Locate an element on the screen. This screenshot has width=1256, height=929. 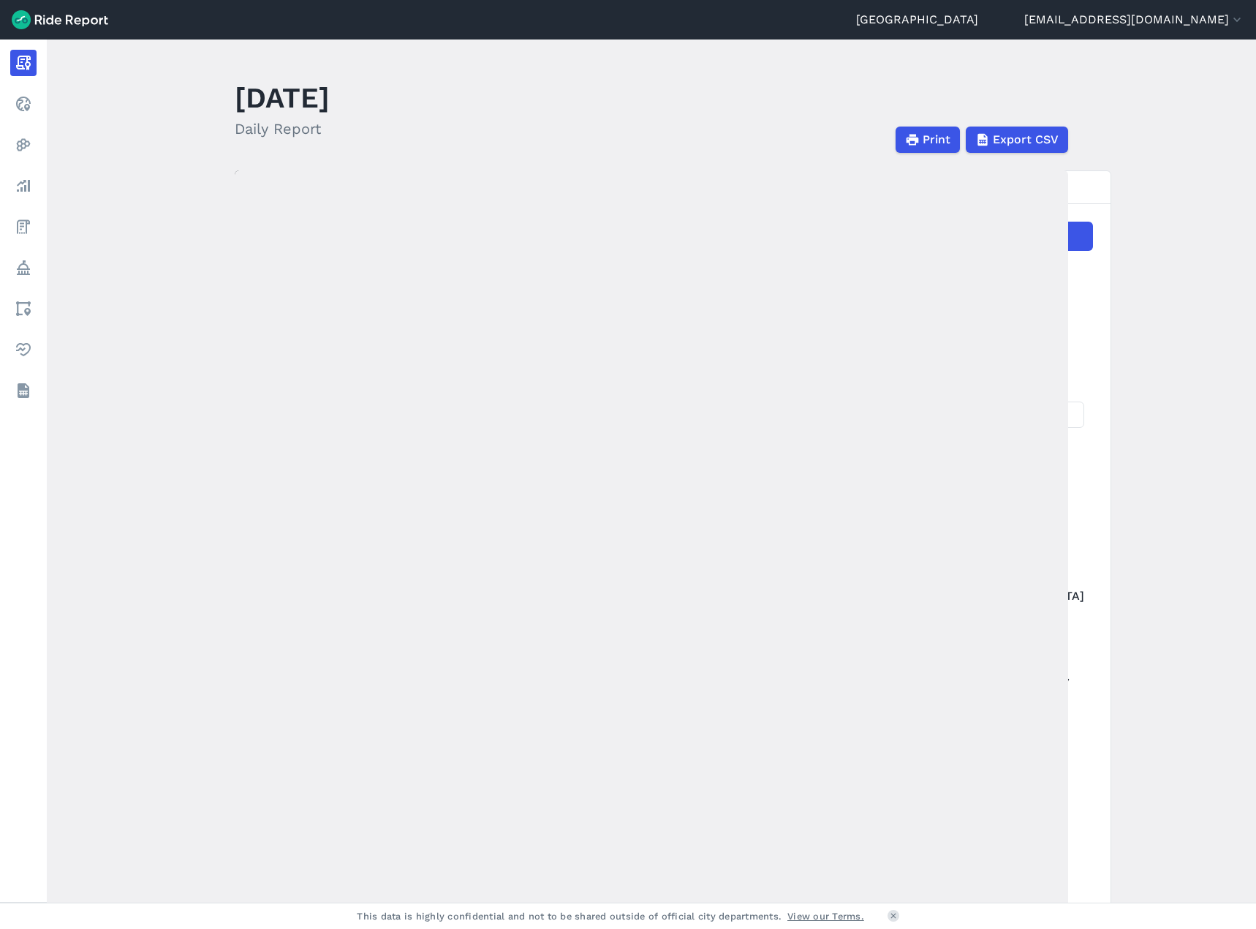
a: Areas is located at coordinates (23, 309).